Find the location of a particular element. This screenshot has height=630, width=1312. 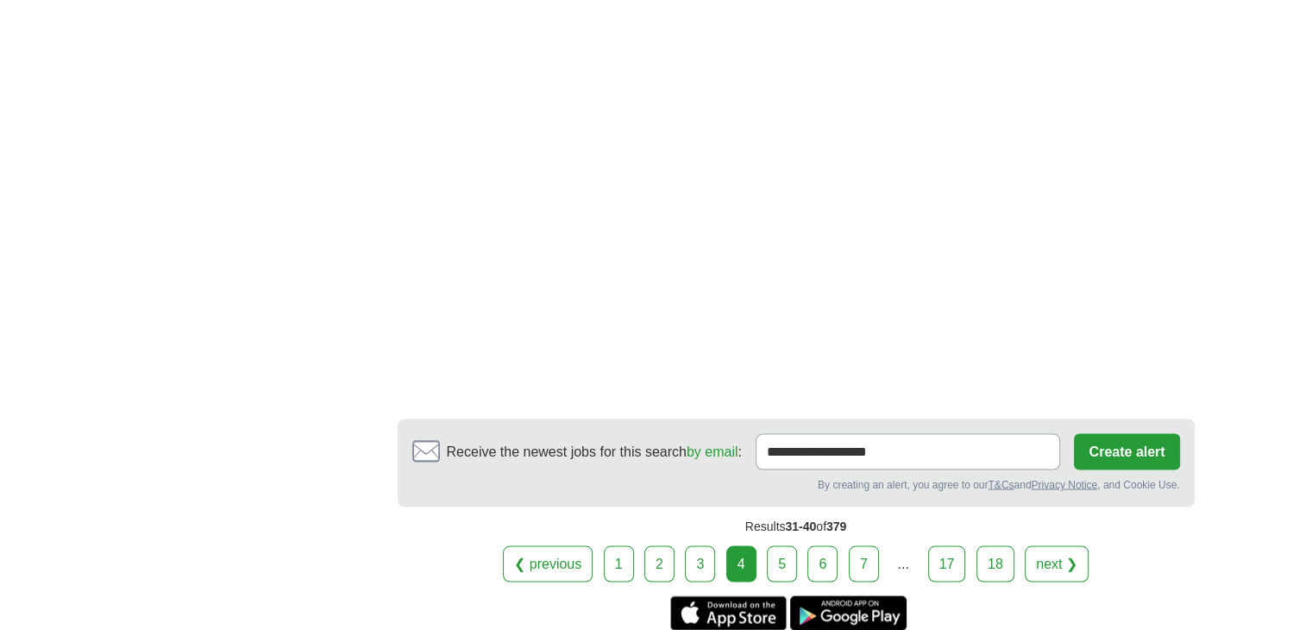

a: Get the iPhone app is located at coordinates (728, 612).